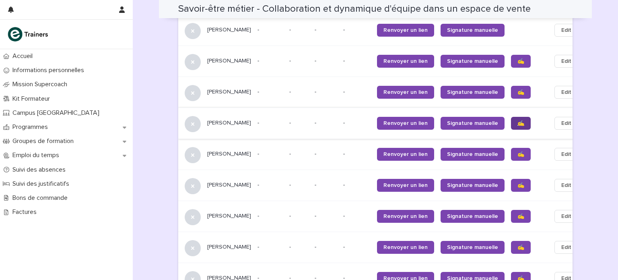  I want to click on img: K0CqGN7SDeD6s4JG8KQk, so click(29, 34).